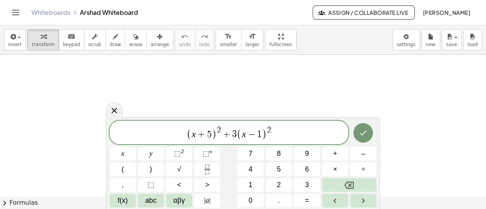  I want to click on button: 3, so click(307, 185).